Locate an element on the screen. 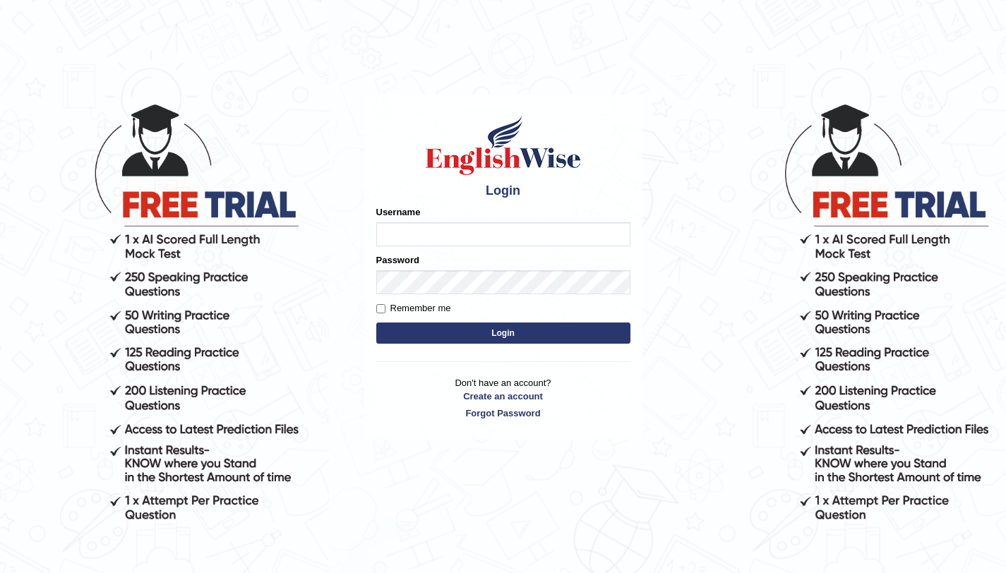  input: Remember me is located at coordinates (381, 309).